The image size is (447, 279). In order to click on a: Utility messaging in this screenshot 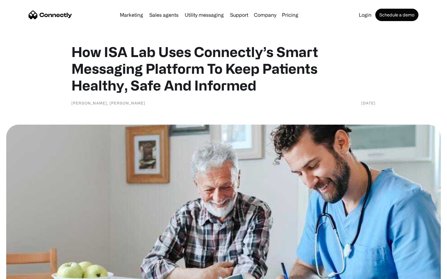, I will do `click(204, 15)`.